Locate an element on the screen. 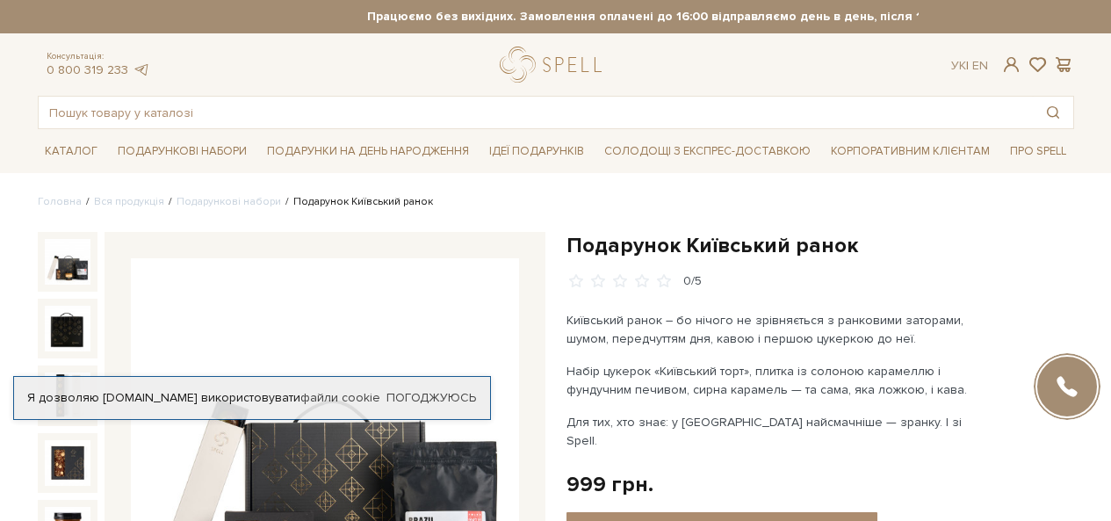  a: Подарункові набори is located at coordinates (228, 201).